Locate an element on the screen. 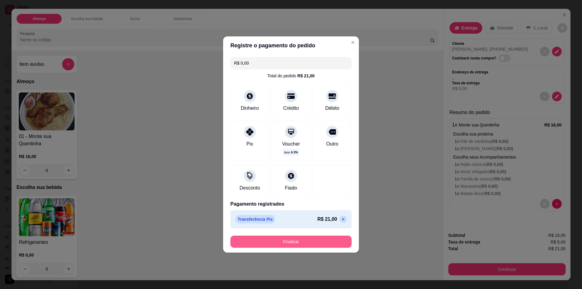  div: Total do pedido is located at coordinates (291, 76).